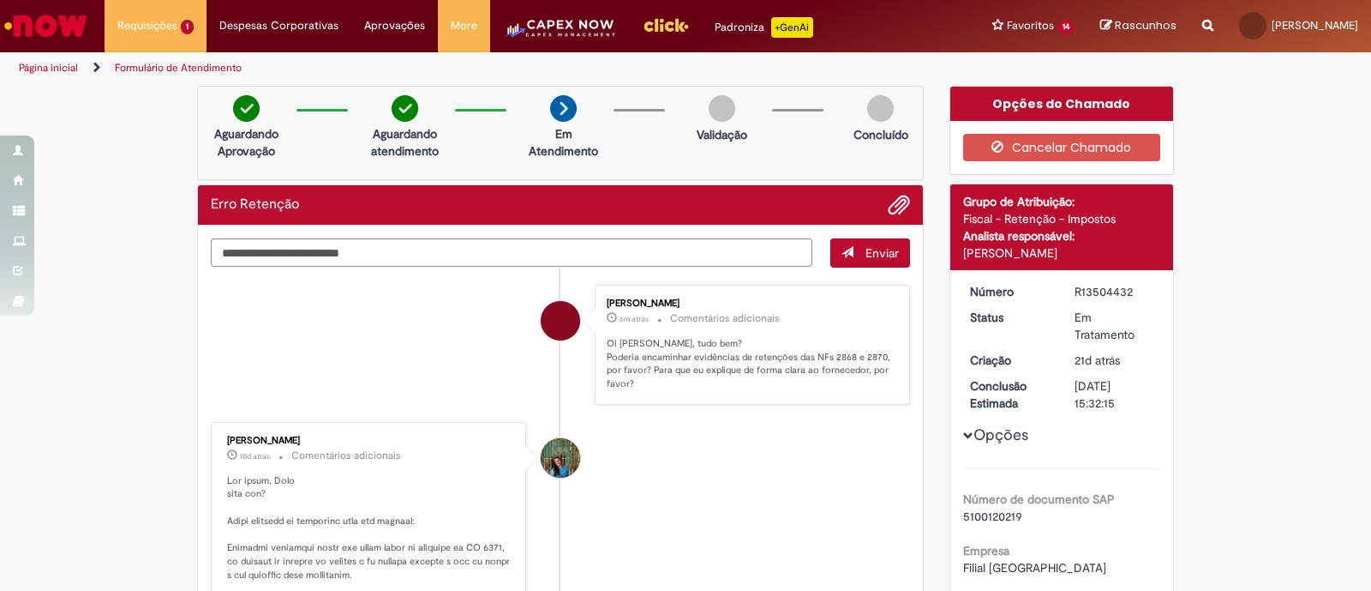 The image size is (1371, 591). I want to click on button: Adicionar anexos, so click(899, 205).